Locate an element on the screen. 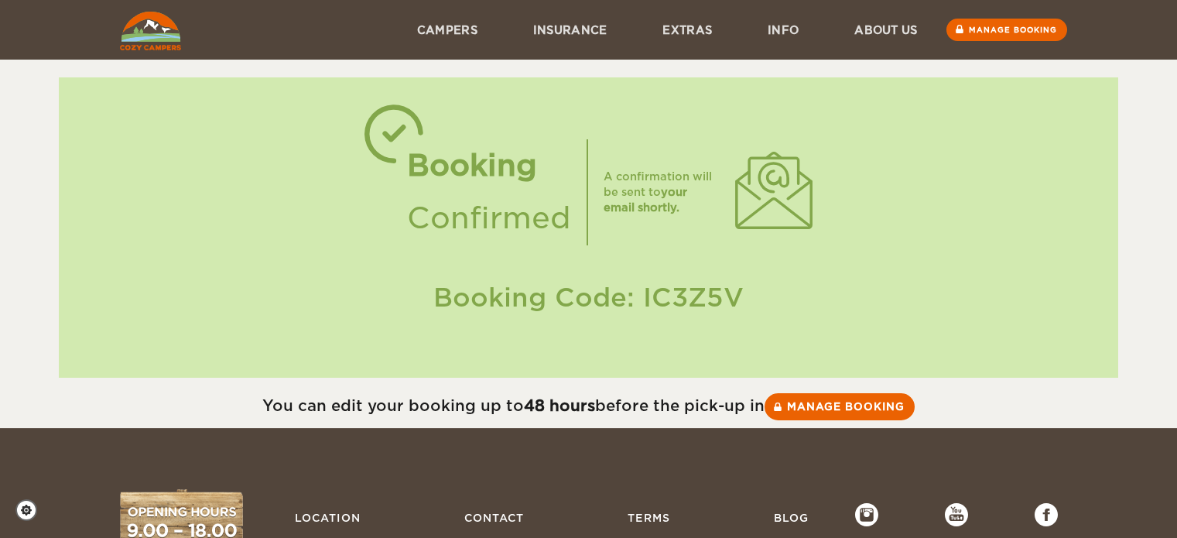 The width and height of the screenshot is (1177, 538). a: Location is located at coordinates (327, 518).